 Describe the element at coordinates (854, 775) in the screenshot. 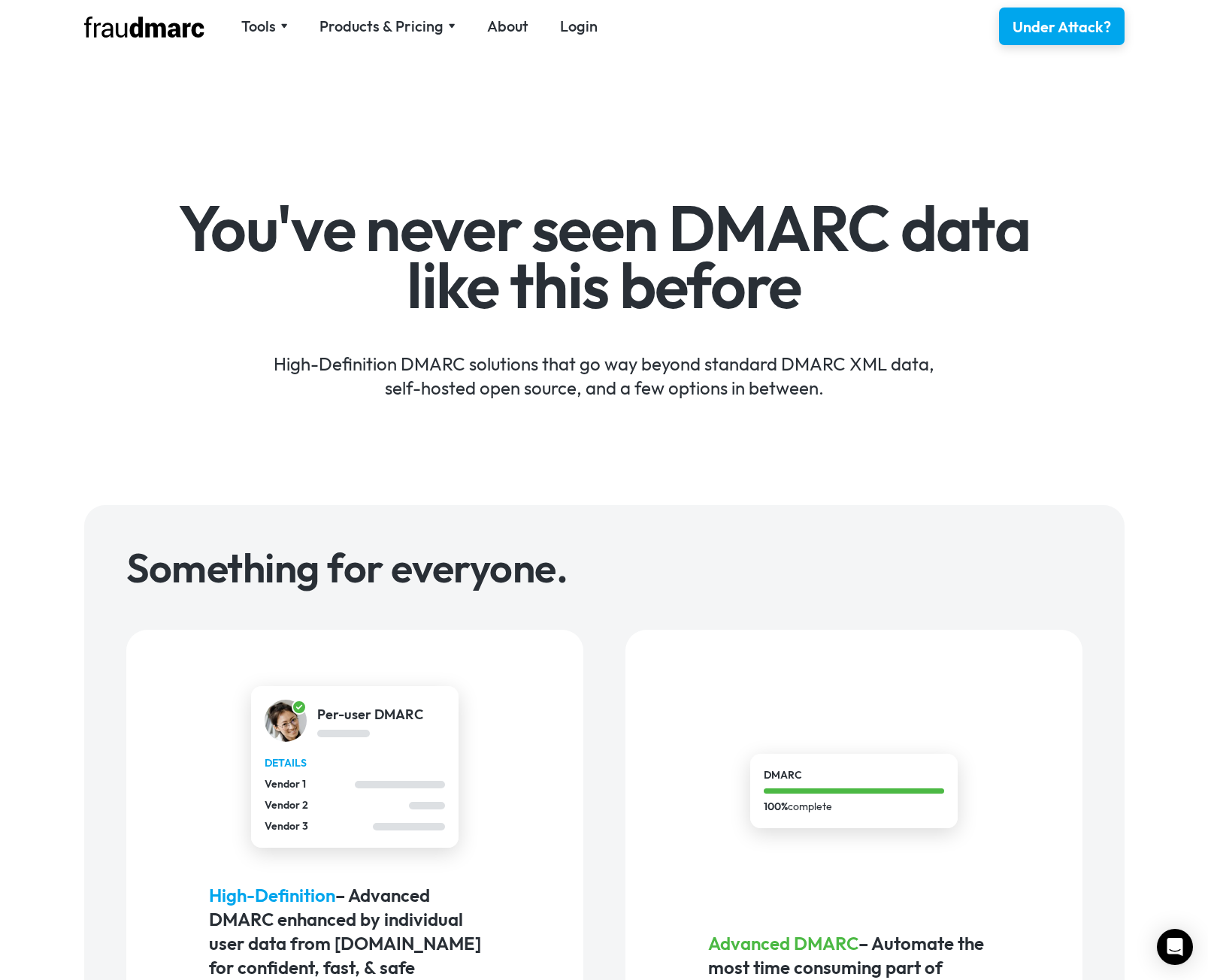

I see `div: DMARC` at that location.